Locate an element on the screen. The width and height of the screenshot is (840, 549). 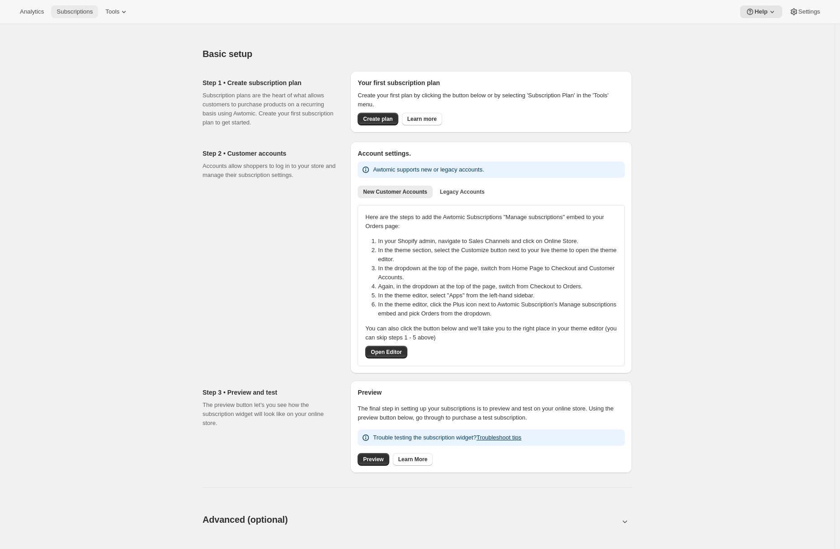
button: Create plan is located at coordinates (378, 119).